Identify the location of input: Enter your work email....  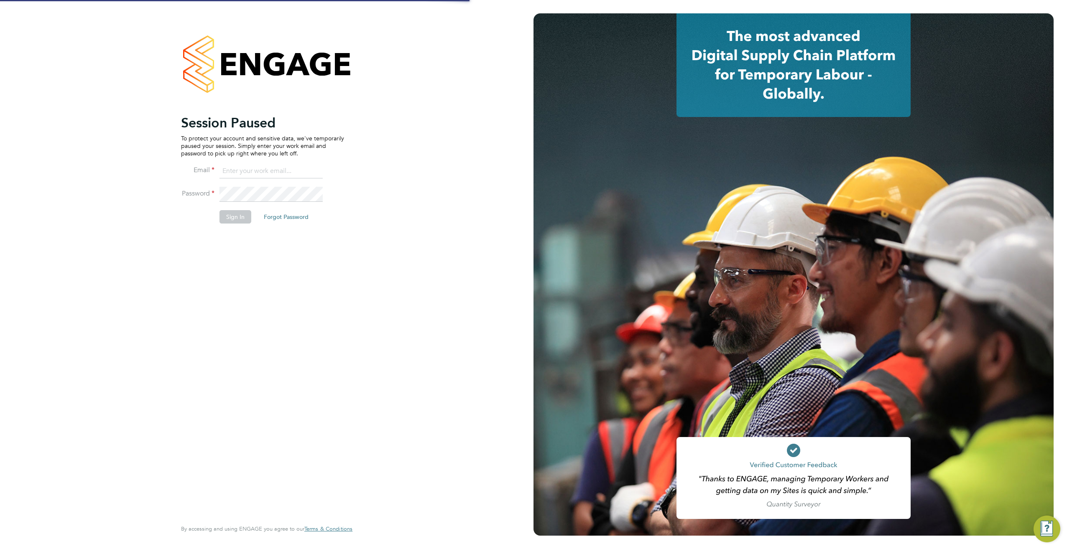
(271, 171).